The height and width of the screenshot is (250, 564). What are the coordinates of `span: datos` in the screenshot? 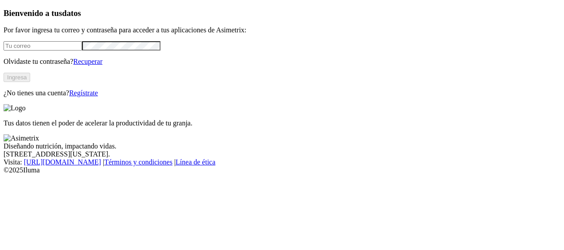 It's located at (71, 13).